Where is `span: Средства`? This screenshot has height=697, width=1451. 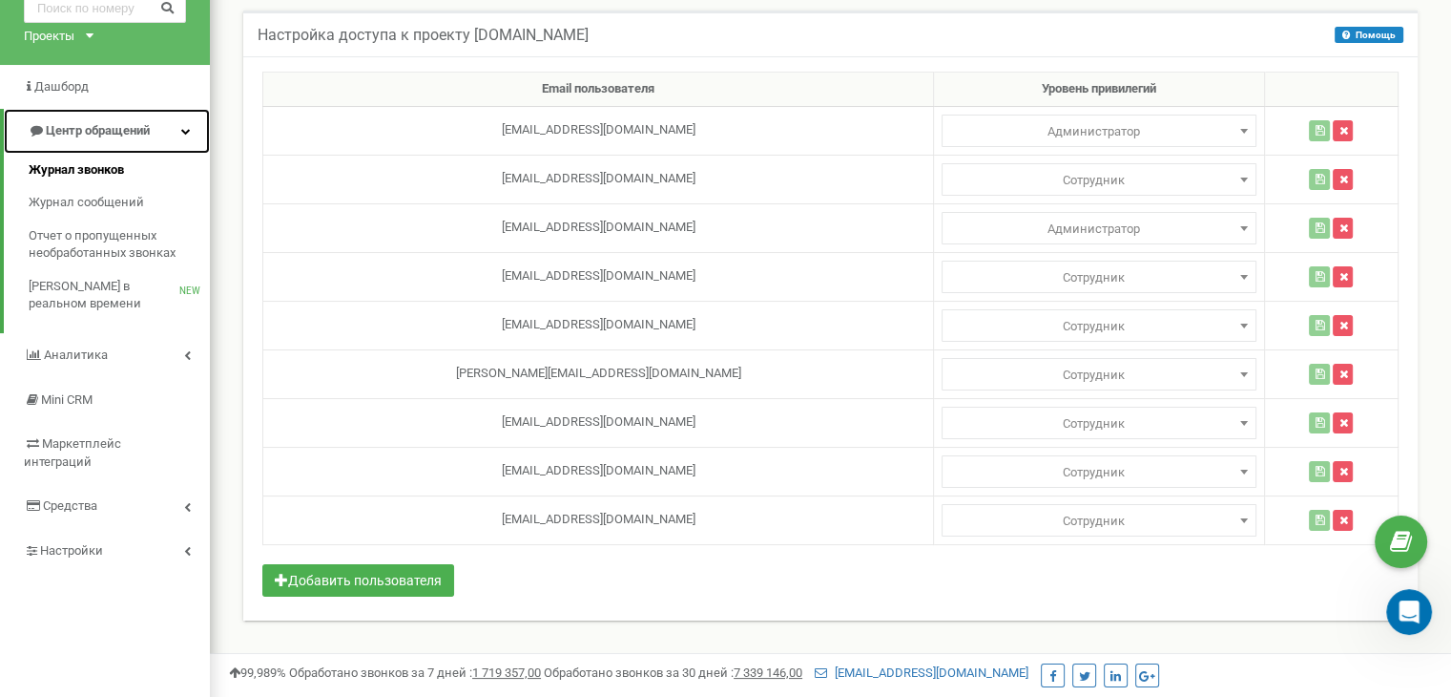
span: Средства is located at coordinates (70, 505).